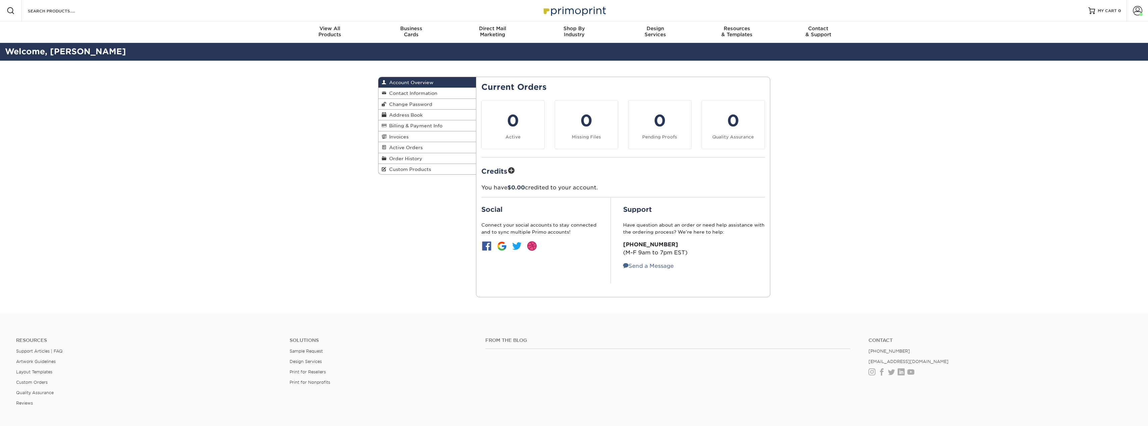 The height and width of the screenshot is (426, 1148). I want to click on div: Services, so click(655, 31).